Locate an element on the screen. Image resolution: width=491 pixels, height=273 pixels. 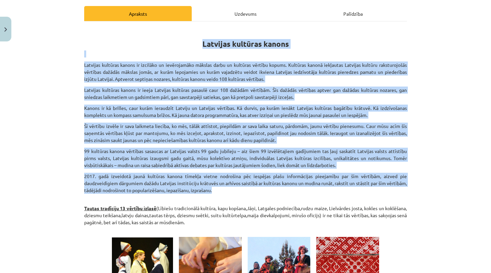
u: Tautas tradīciju 13 vērtību izlasē is located at coordinates (120, 208).